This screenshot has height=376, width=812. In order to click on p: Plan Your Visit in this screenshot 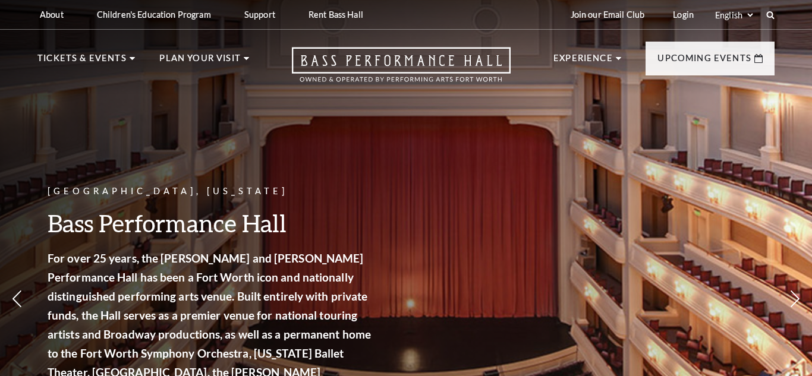, I will do `click(200, 62)`.